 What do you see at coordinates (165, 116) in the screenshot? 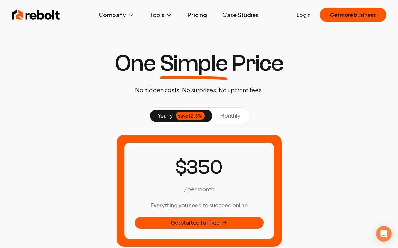
I see `span: yearly` at bounding box center [165, 116].